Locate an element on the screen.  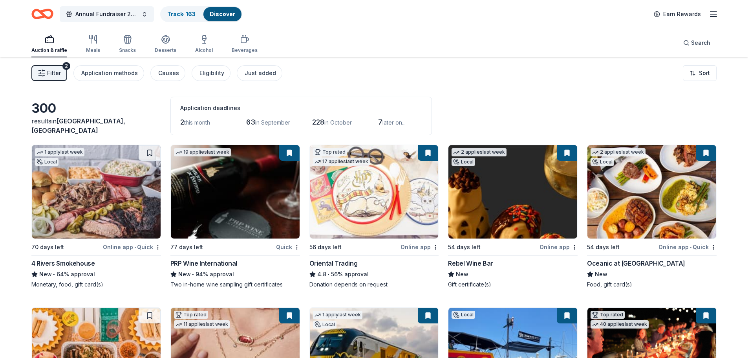
a: Image for PRP Wine International19 applieslast week77 days leftQuickPRP Wine InternationalNew•94%... is located at coordinates (235, 216).